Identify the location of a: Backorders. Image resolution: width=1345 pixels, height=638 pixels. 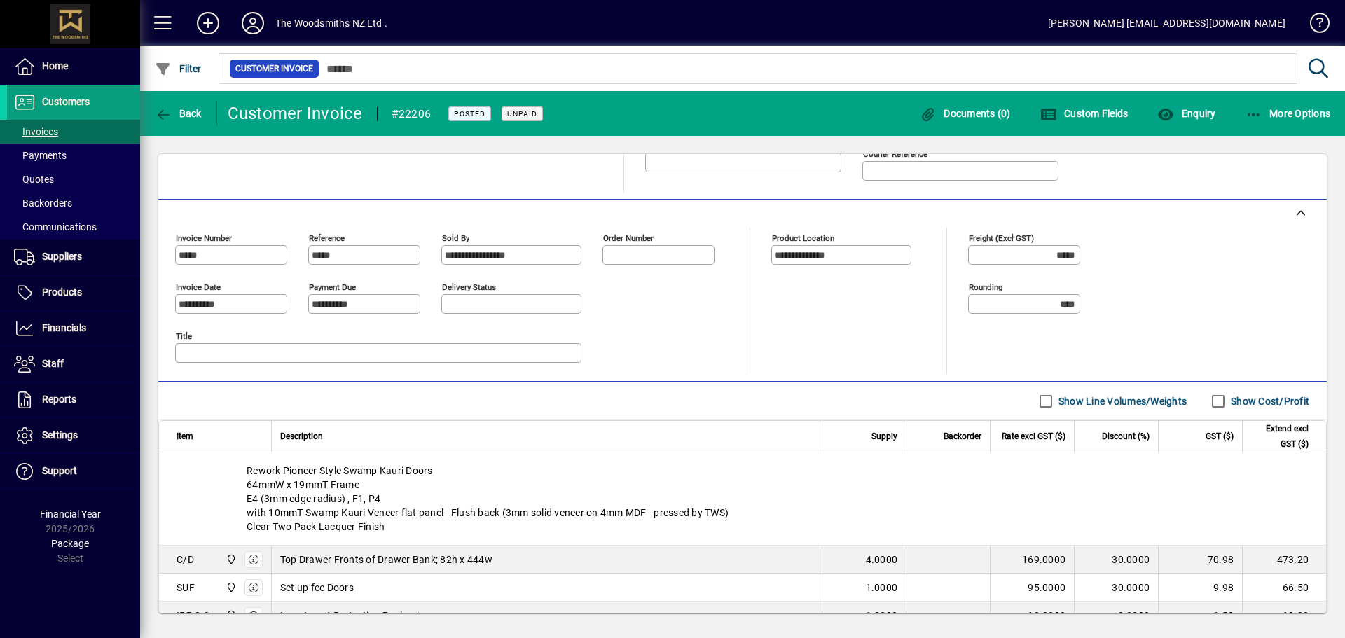
(74, 203).